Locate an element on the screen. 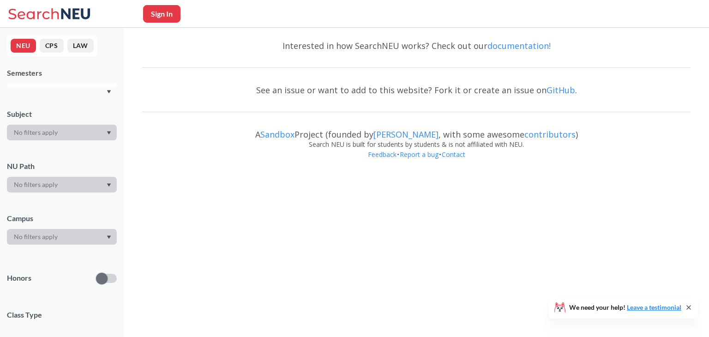  a: contributors is located at coordinates (549, 134).